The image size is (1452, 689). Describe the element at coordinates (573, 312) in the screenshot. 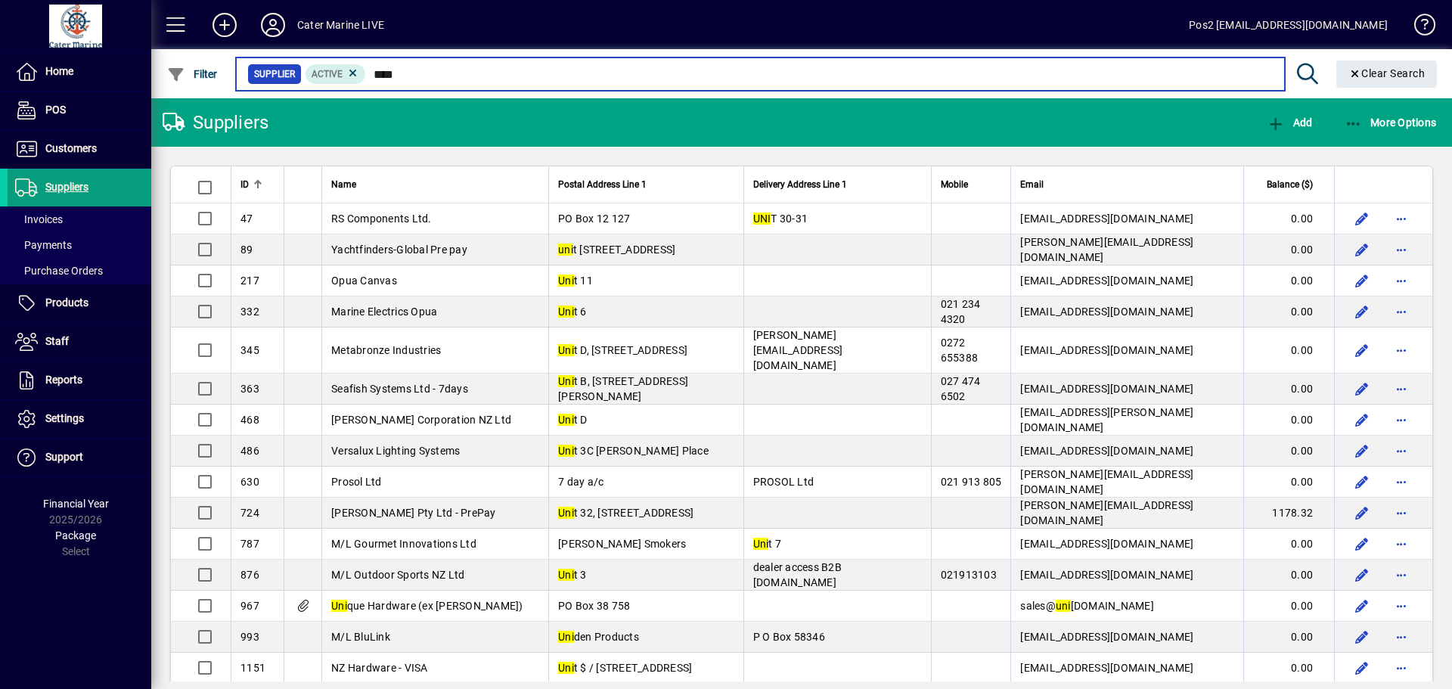

I see `span: t 6` at that location.